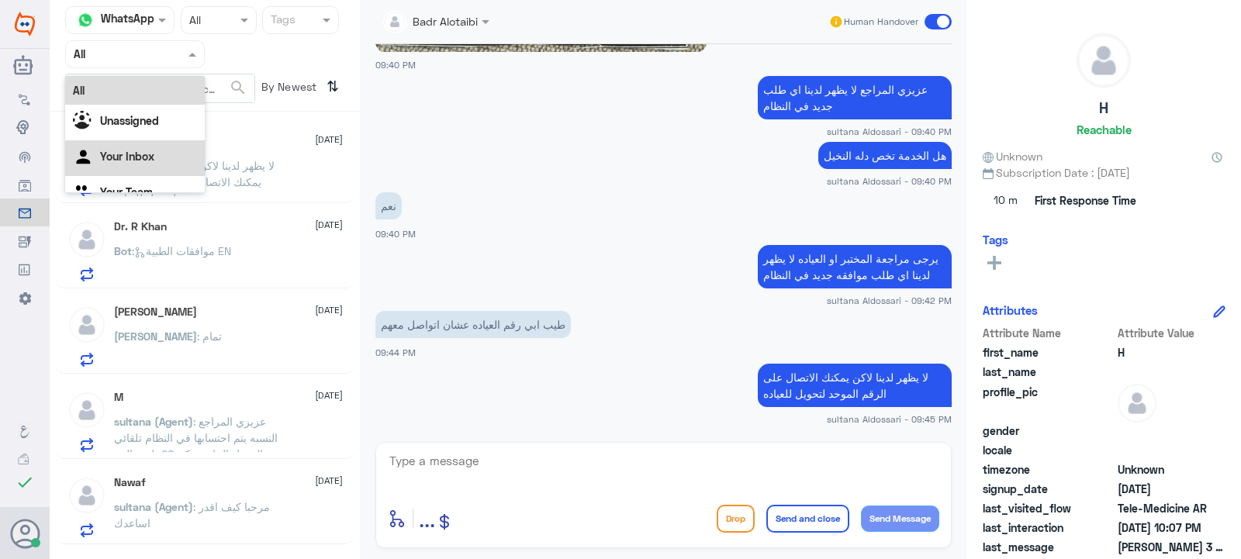 The image size is (1241, 559). I want to click on img: whatsapp.png, so click(85, 20).